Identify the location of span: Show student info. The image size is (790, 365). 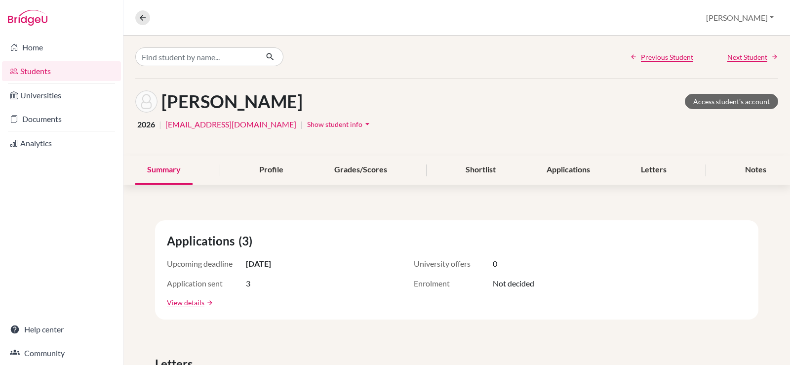
(335, 124).